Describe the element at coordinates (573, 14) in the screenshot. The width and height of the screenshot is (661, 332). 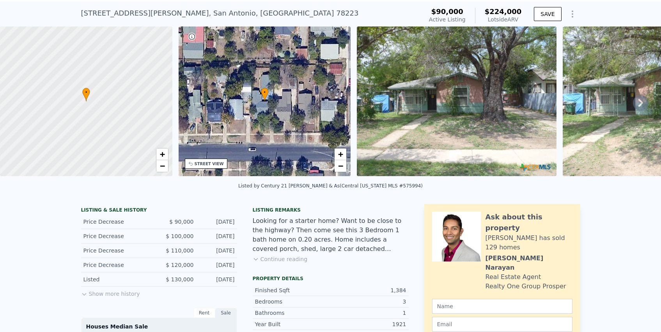
I see `button: Show Options` at that location.